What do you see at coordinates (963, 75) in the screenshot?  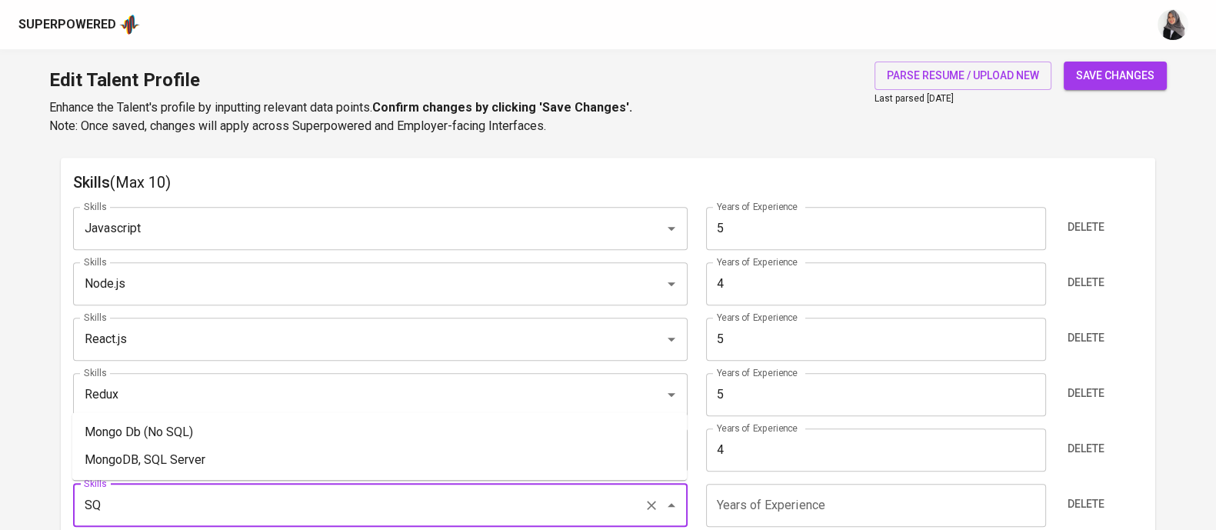 I see `span: parse resume / upload new` at bounding box center [963, 75].